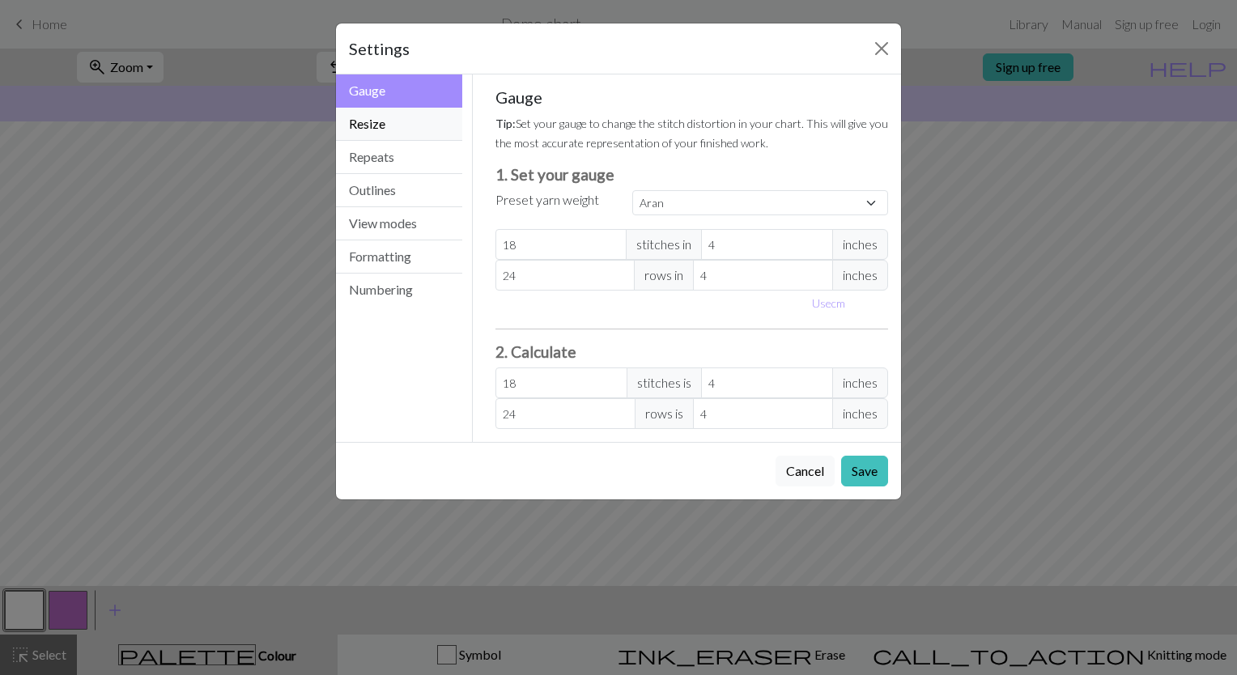 The height and width of the screenshot is (675, 1237). What do you see at coordinates (692, 97) in the screenshot?
I see `h5: Gauge` at bounding box center [692, 97].